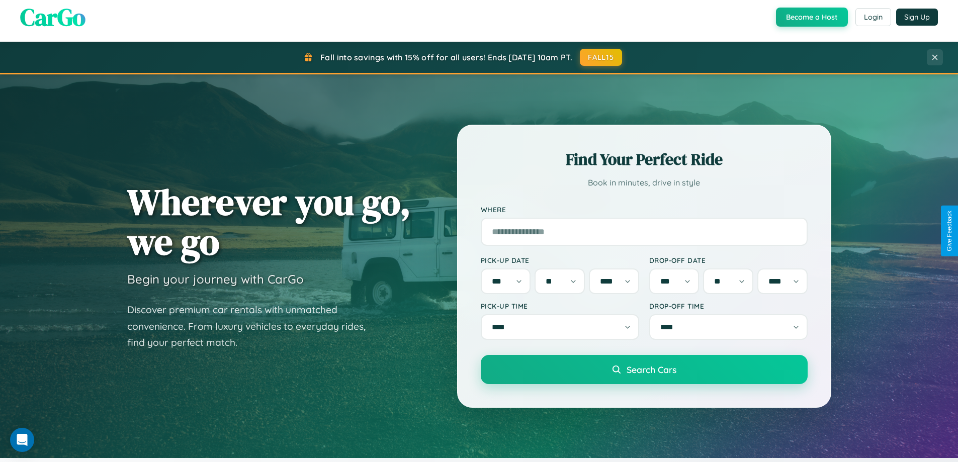 The height and width of the screenshot is (462, 958). I want to click on button: Become a Host, so click(812, 17).